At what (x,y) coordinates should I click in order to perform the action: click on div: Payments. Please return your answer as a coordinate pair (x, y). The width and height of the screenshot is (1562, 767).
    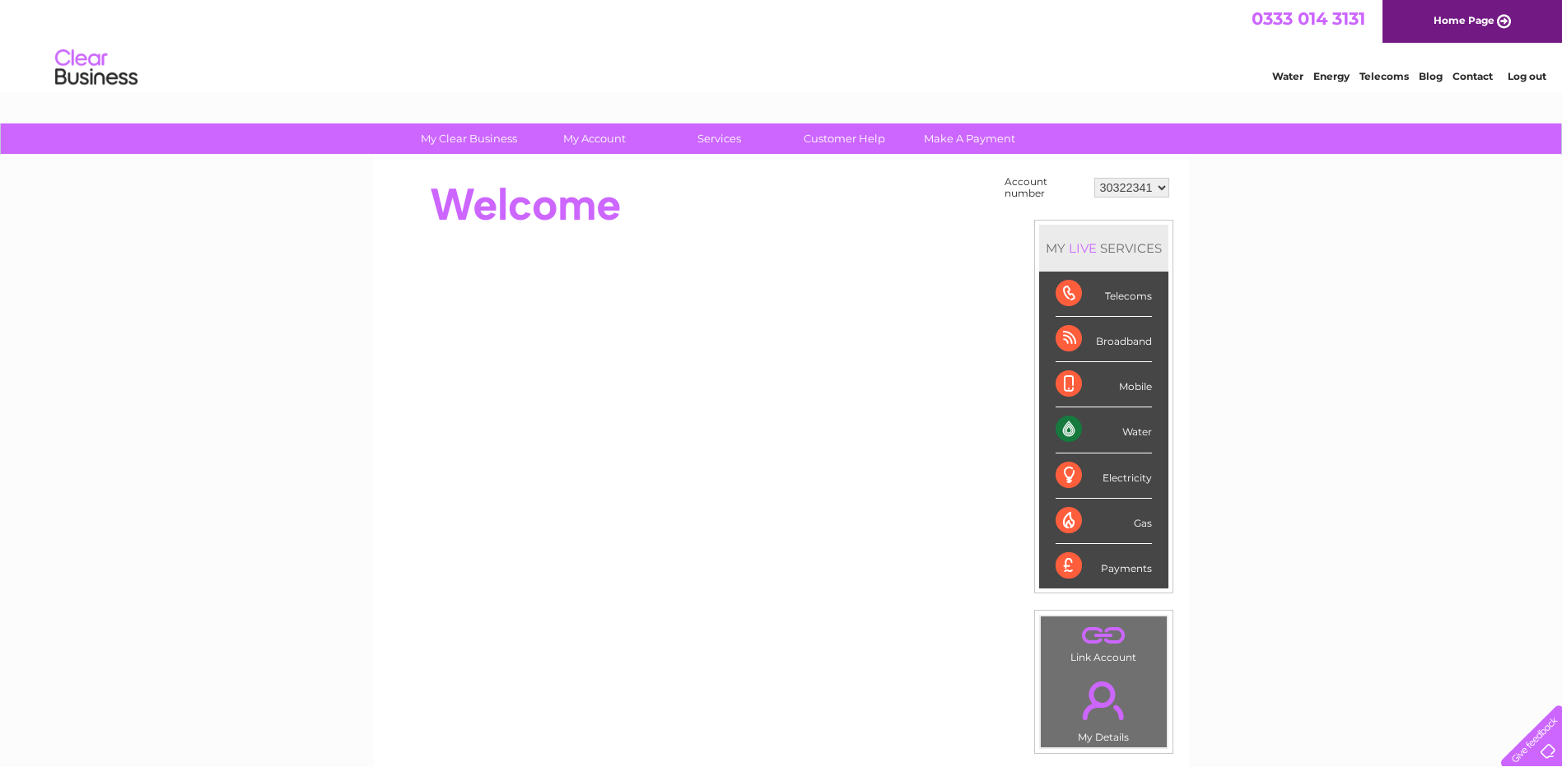
    Looking at the image, I should click on (1103, 567).